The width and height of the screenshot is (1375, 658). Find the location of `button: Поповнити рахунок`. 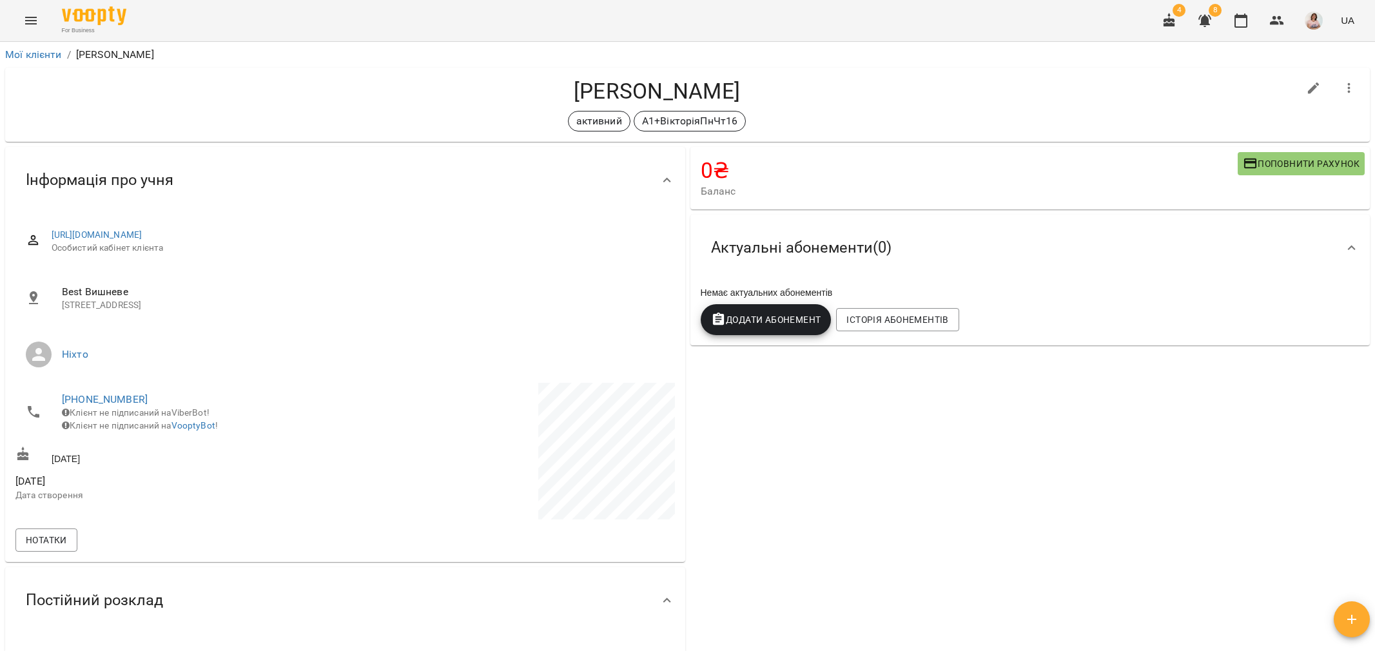

button: Поповнити рахунок is located at coordinates (1301, 164).